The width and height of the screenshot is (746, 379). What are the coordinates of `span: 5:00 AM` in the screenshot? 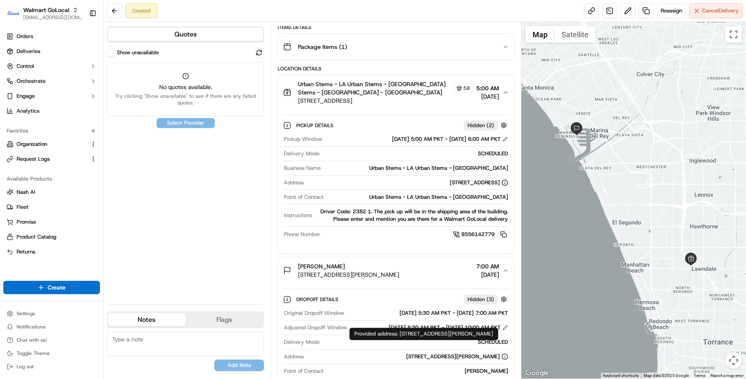 It's located at (487, 88).